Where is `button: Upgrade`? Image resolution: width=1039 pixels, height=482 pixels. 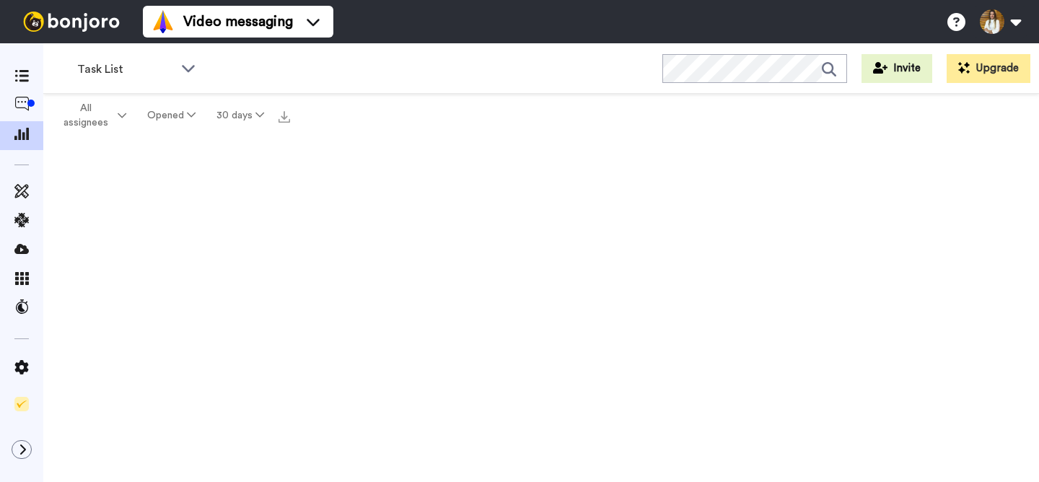
button: Upgrade is located at coordinates (988, 69).